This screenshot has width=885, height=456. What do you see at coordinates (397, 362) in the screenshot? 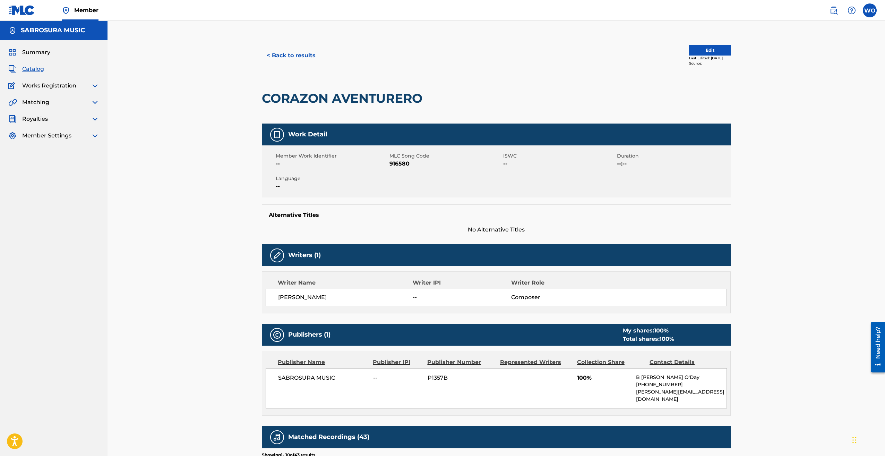
I see `div: Publisher IPI` at bounding box center [397, 362].